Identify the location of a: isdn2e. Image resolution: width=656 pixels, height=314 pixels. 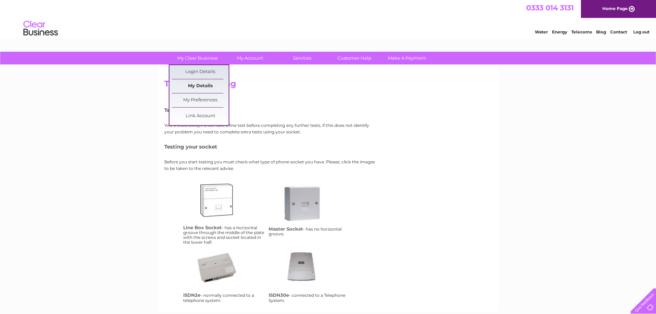
(224, 275).